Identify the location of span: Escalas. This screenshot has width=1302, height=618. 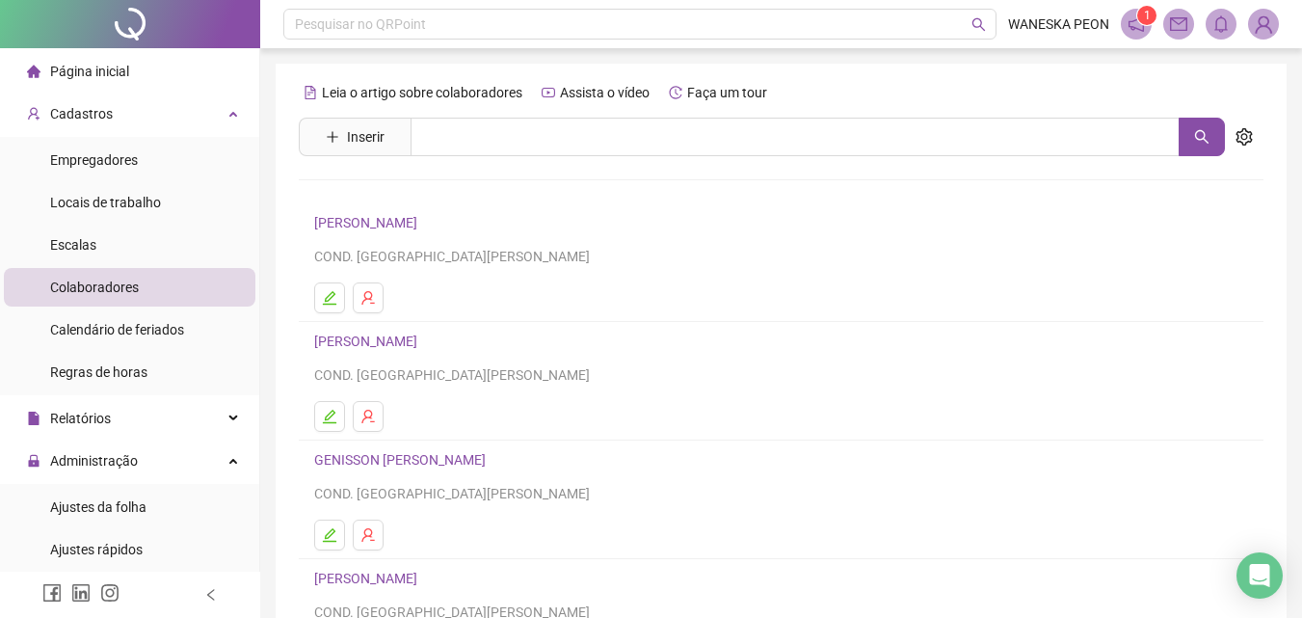
(73, 245).